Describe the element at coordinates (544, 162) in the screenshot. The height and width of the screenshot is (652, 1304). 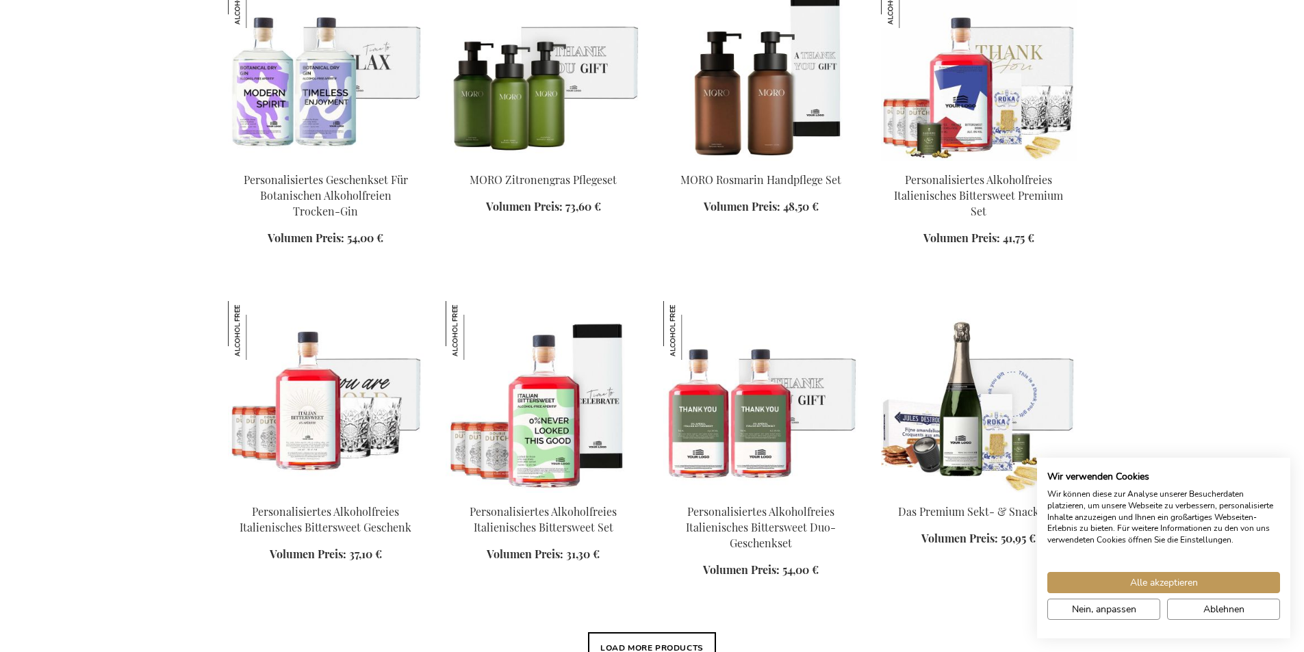
I see `a: MORO Lemongrass Care Set` at that location.